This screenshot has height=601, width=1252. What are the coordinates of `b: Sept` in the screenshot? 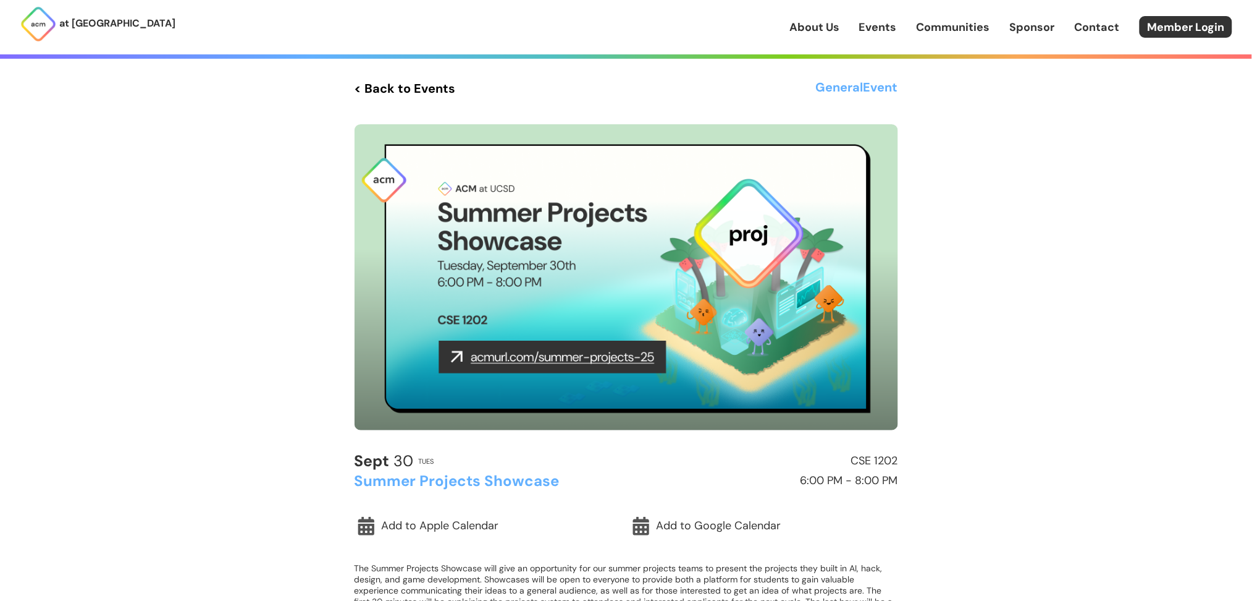 It's located at (372, 460).